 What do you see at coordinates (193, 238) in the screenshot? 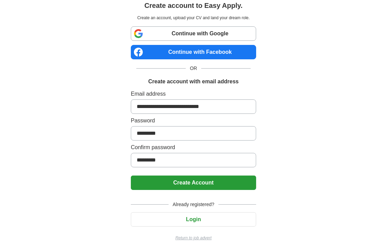
I see `a: Return to job advert` at bounding box center [193, 238].